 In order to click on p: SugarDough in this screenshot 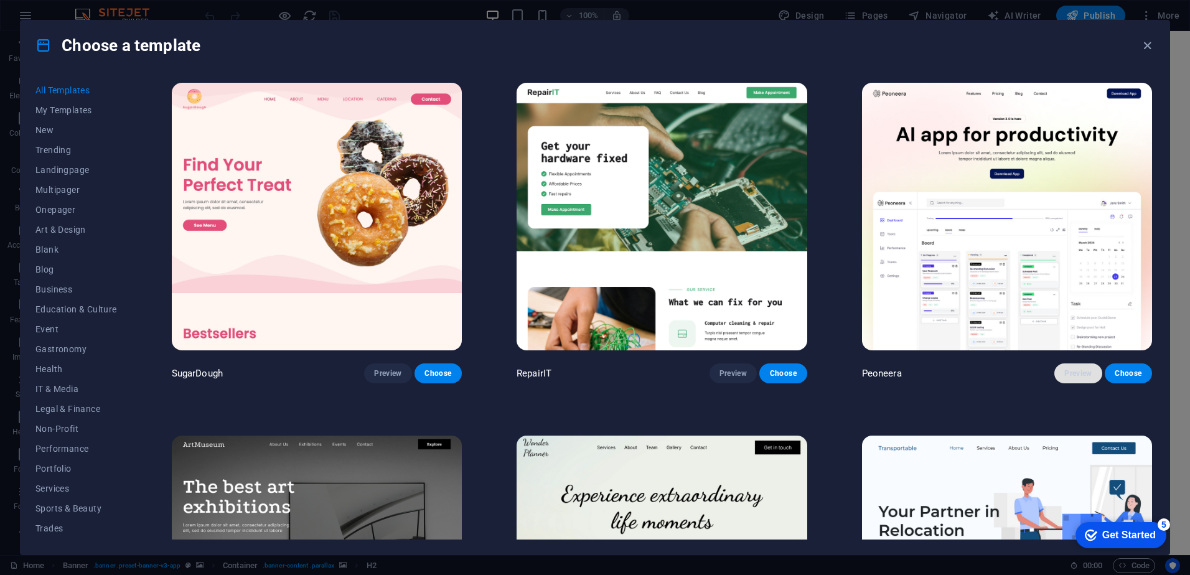, I will do `click(197, 374)`.